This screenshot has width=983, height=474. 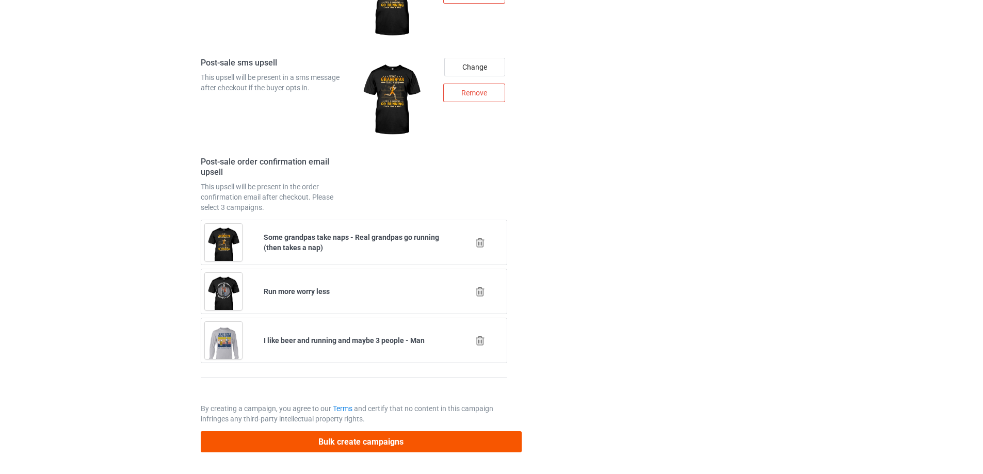 I want to click on div: Change, so click(x=475, y=67).